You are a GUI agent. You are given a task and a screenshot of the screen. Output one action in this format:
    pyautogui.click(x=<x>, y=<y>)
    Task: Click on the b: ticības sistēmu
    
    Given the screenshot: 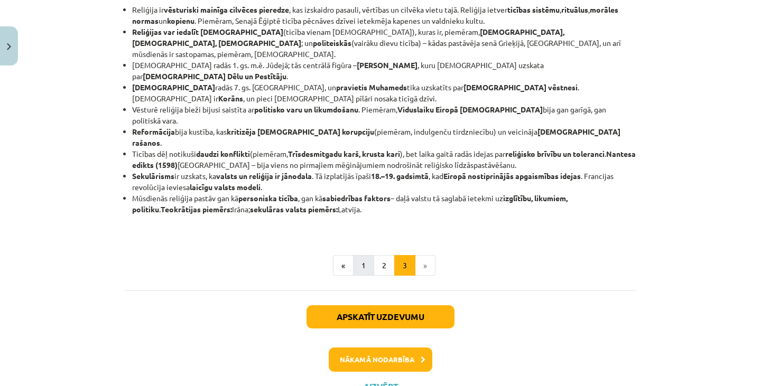 What is the action you would take?
    pyautogui.click(x=533, y=10)
    